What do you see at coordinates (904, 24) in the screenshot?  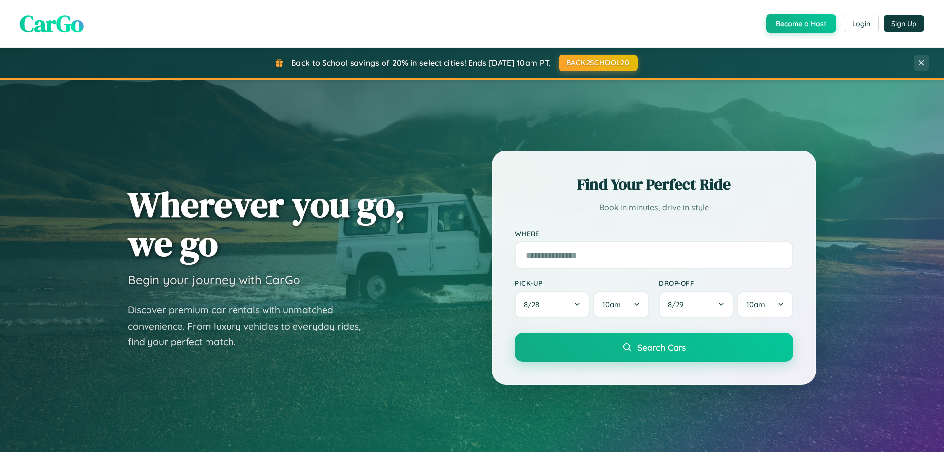 I see `button: Sign Up` at bounding box center [904, 24].